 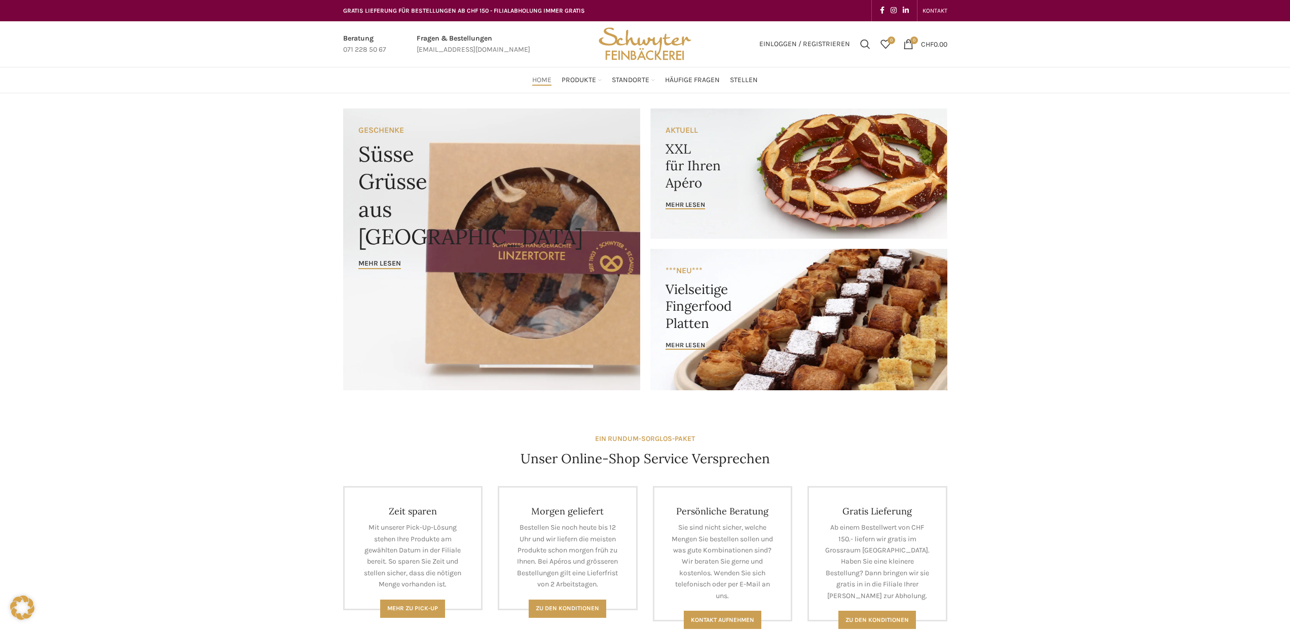 I want to click on a: 0, so click(x=885, y=44).